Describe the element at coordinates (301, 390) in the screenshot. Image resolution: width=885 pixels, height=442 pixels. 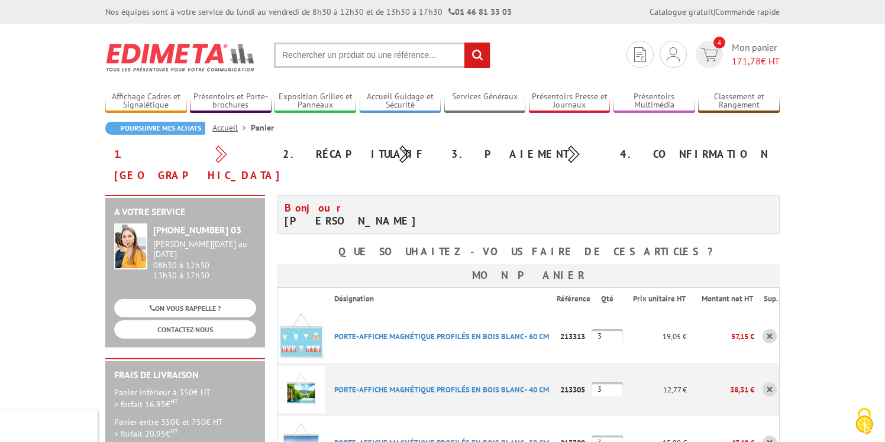
I see `img: PORTE-AFFICHE MAGNéTIQUE PROFILéS EN BOIS BLANC - 40 CM` at that location.